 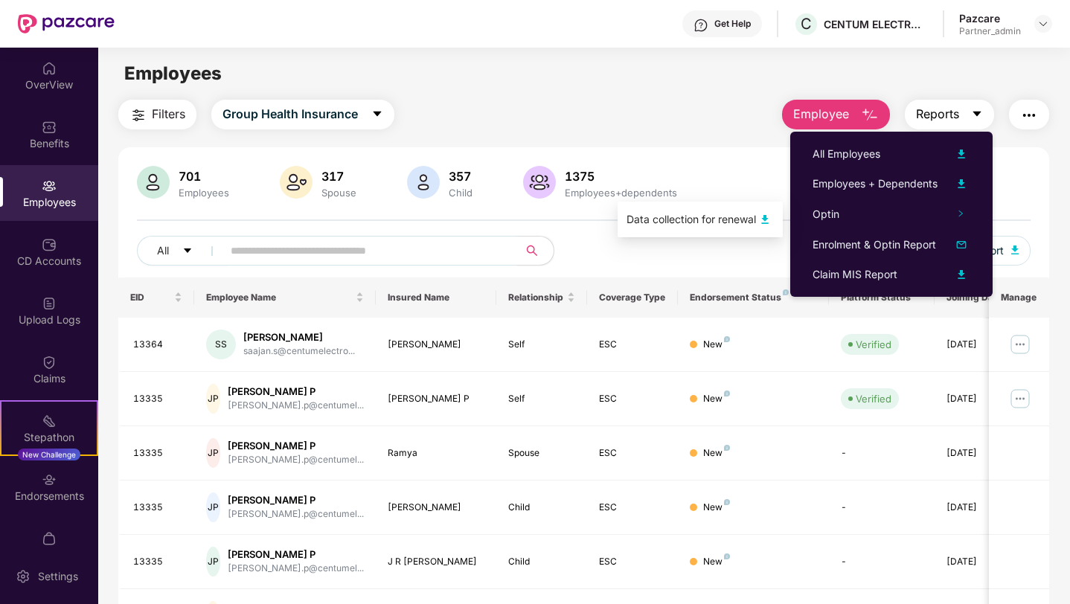 I want to click on span: Relationship, so click(x=536, y=298).